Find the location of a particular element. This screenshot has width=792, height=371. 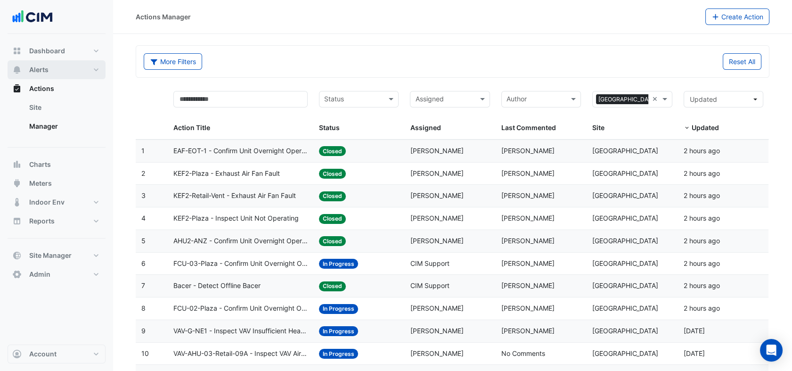

app-icon: Charts is located at coordinates (17, 164).